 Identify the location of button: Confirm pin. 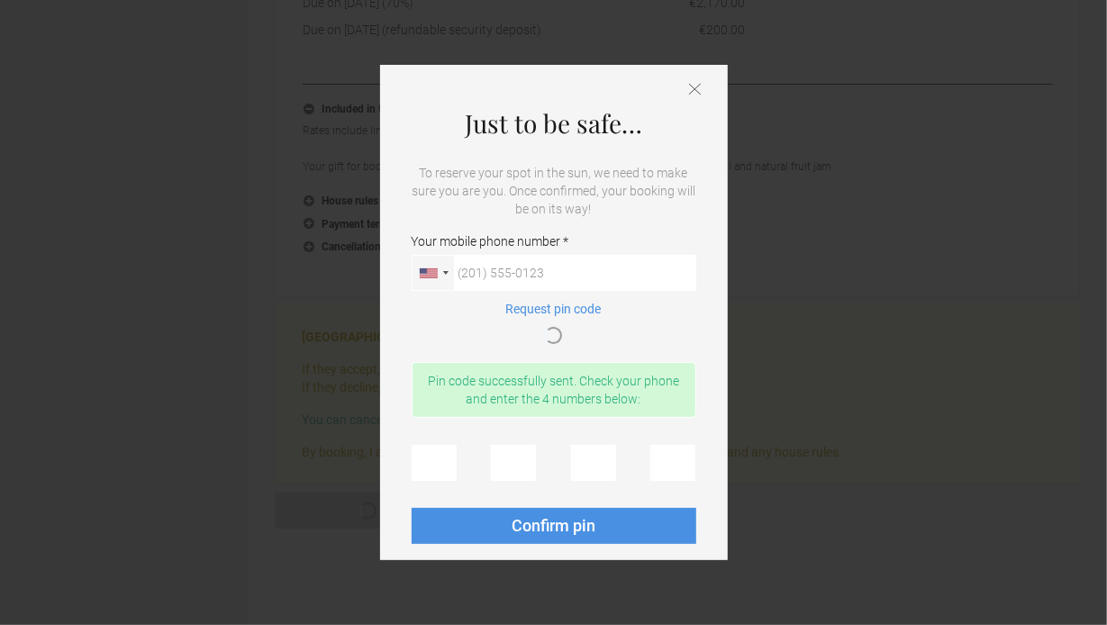
(554, 526).